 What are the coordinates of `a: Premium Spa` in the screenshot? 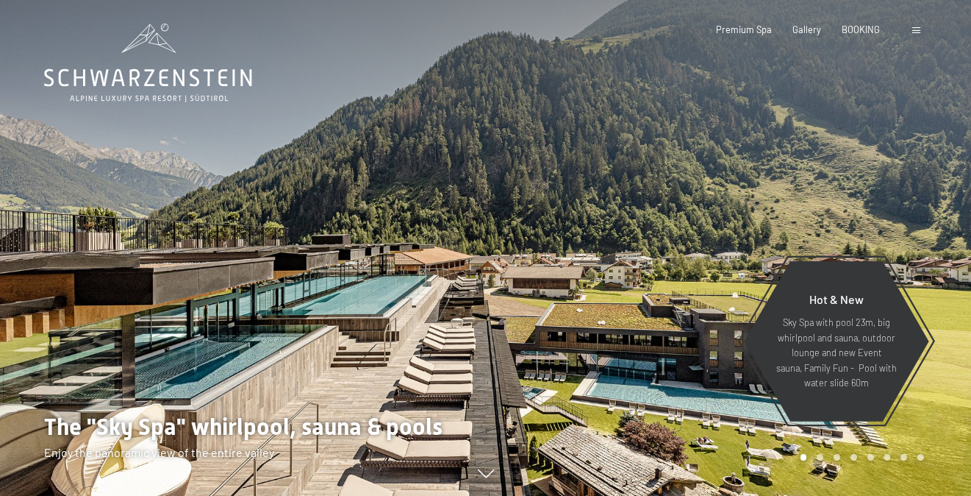 It's located at (744, 29).